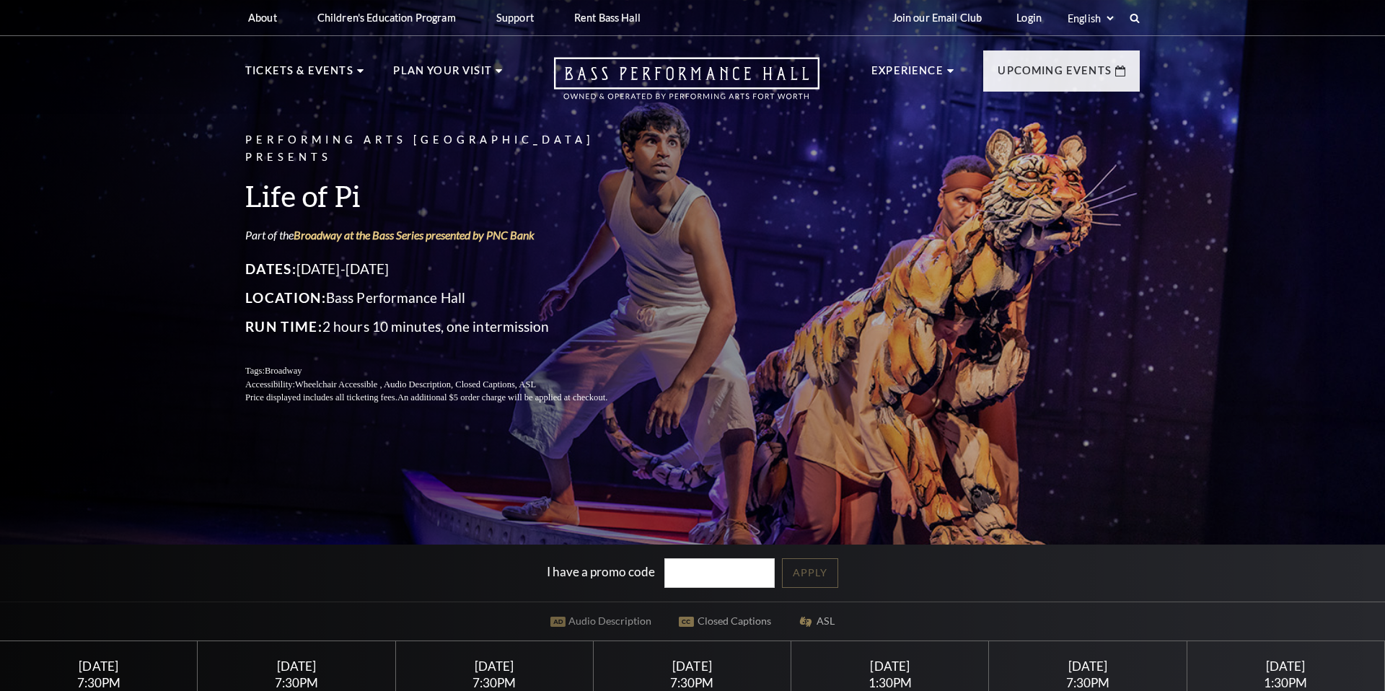  What do you see at coordinates (502, 398) in the screenshot?
I see `span: An additional $5 order charge will be applied at checkout.` at bounding box center [502, 398].